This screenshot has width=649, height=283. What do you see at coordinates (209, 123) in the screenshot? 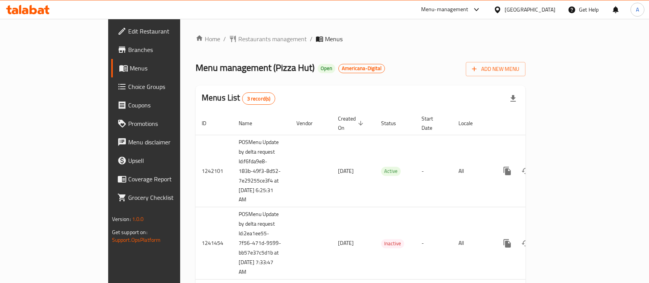
I see `span: ID` at bounding box center [209, 123].